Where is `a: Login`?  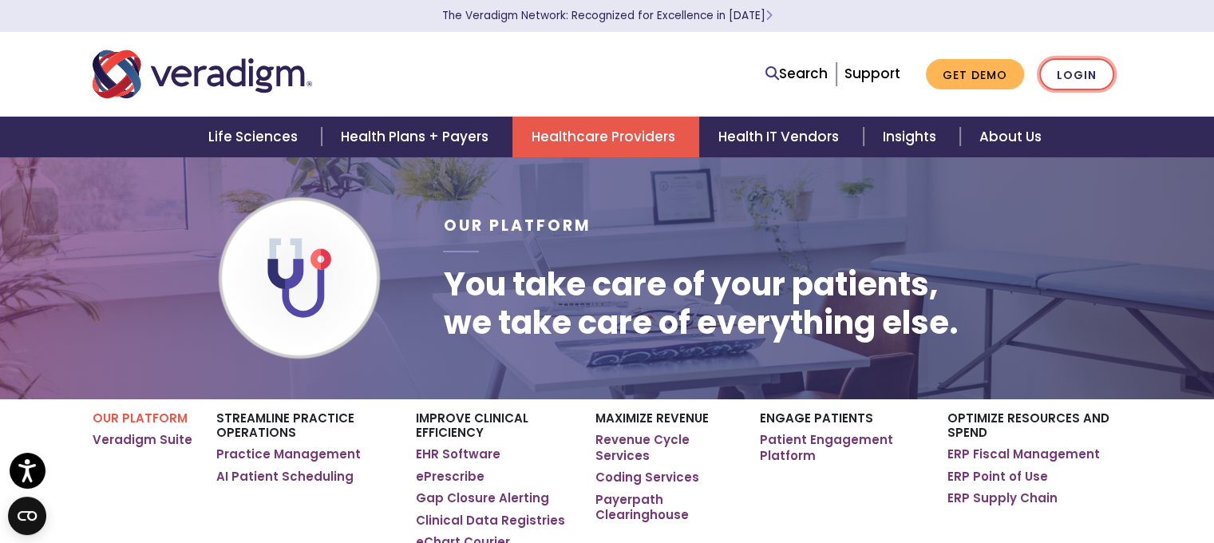 a: Login is located at coordinates (1077, 74).